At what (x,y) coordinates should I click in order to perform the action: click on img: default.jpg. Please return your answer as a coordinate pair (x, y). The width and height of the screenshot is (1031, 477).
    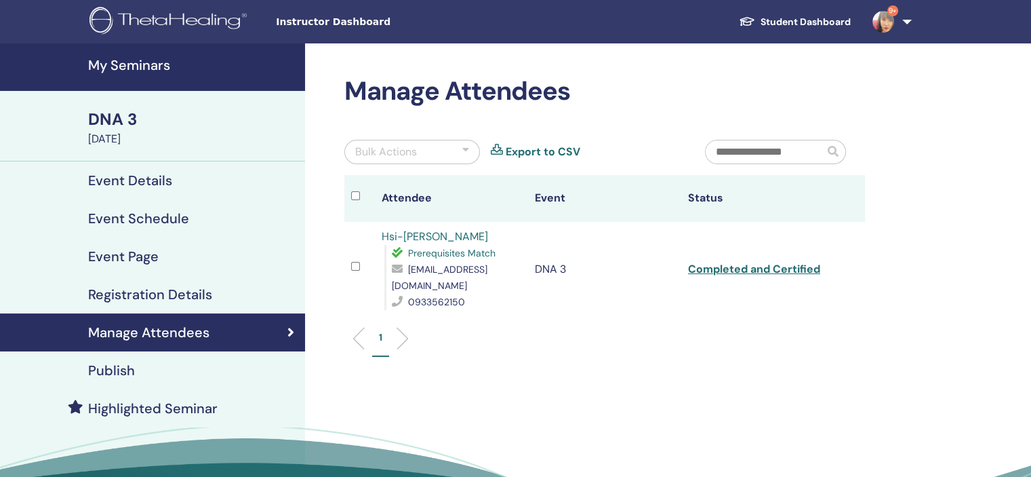
    Looking at the image, I should click on (884, 22).